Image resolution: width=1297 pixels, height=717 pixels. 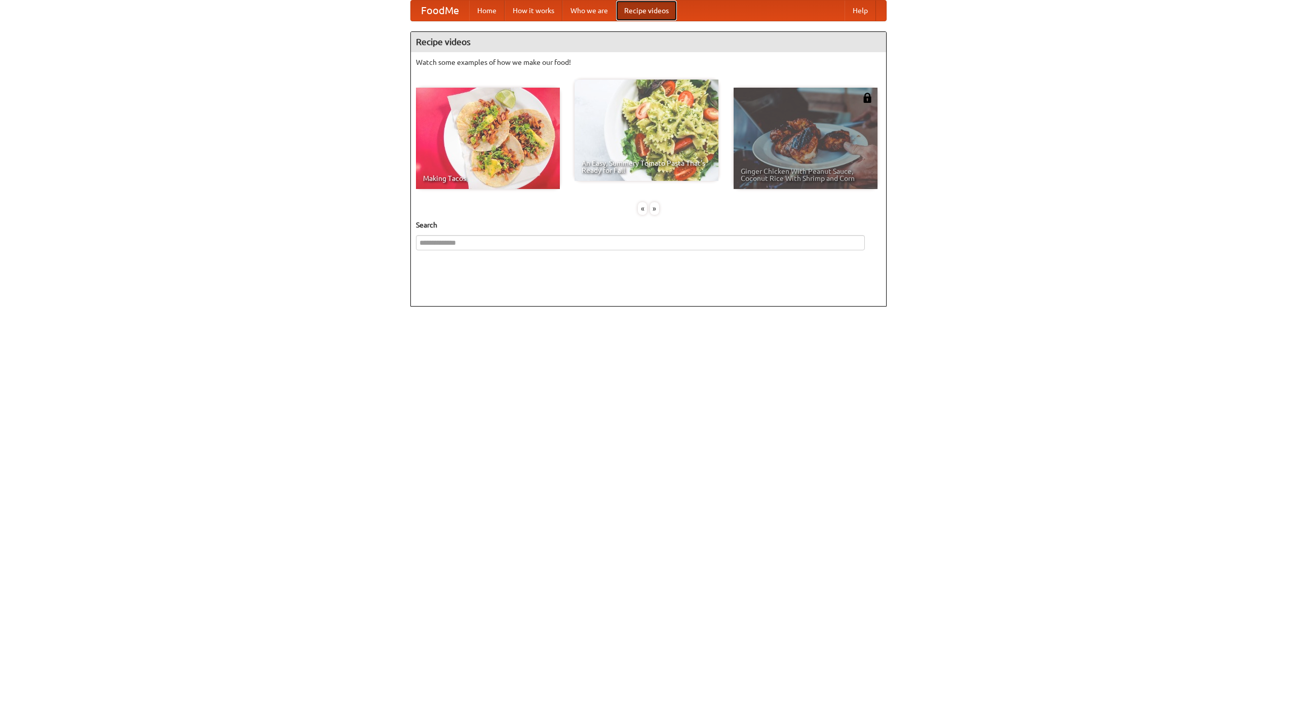 I want to click on a: Who we are, so click(x=589, y=11).